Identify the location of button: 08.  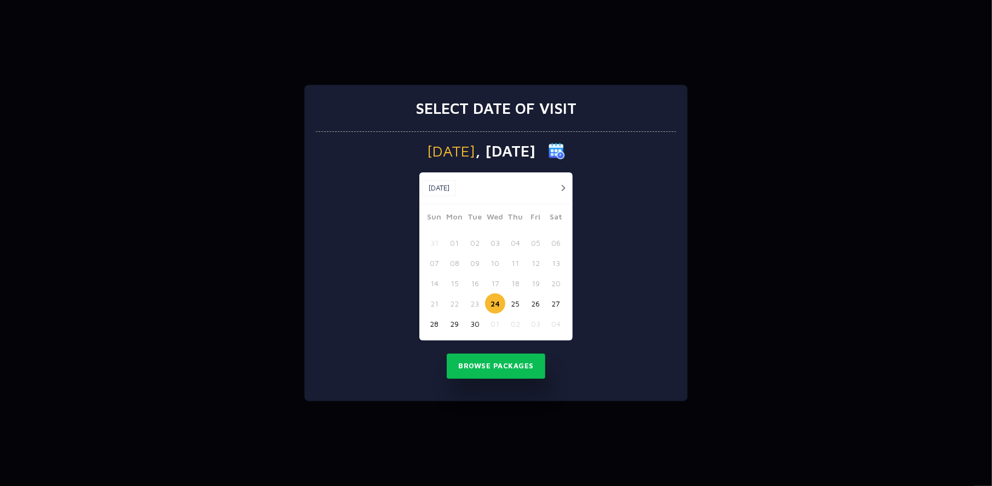
(454, 263).